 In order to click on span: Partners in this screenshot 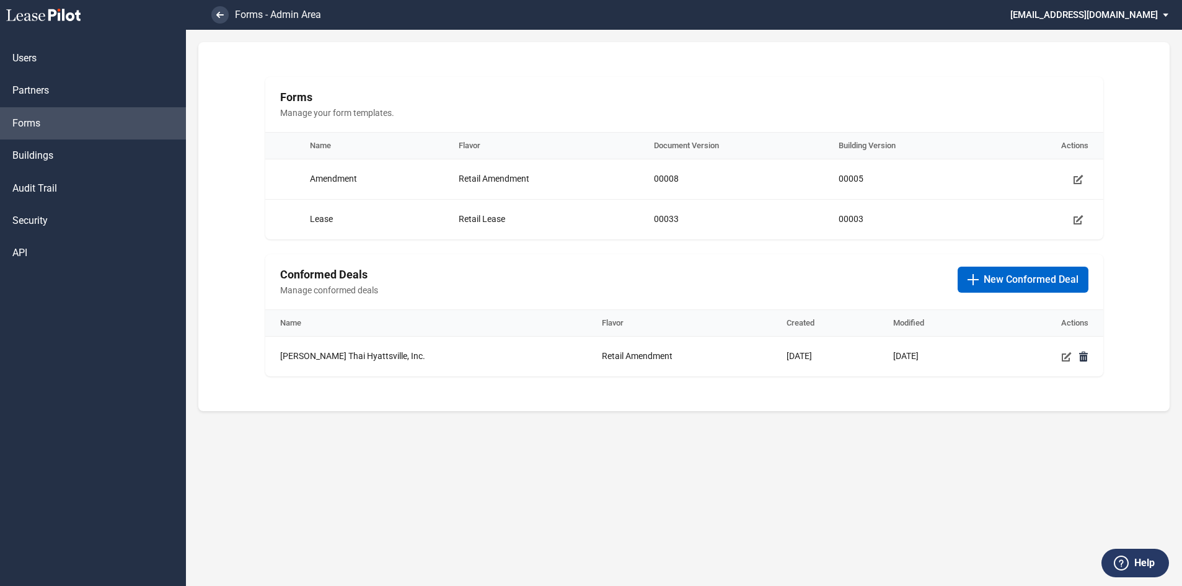, I will do `click(30, 90)`.